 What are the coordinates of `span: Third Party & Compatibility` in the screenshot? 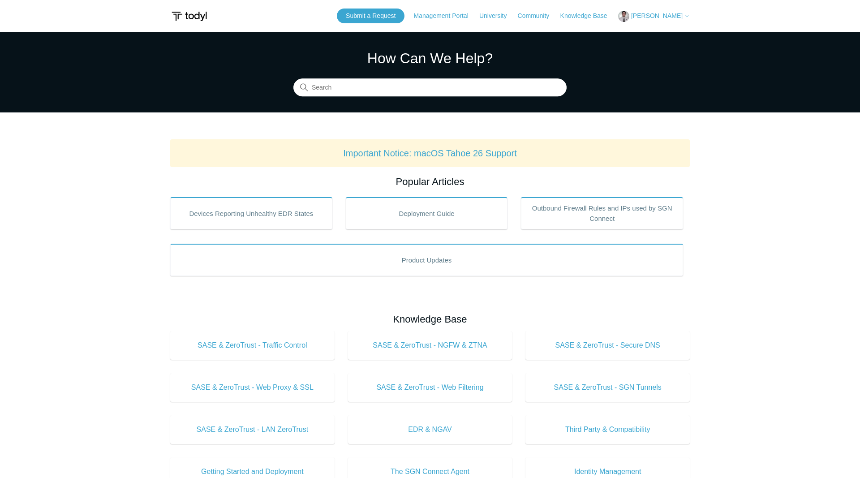 It's located at (607, 429).